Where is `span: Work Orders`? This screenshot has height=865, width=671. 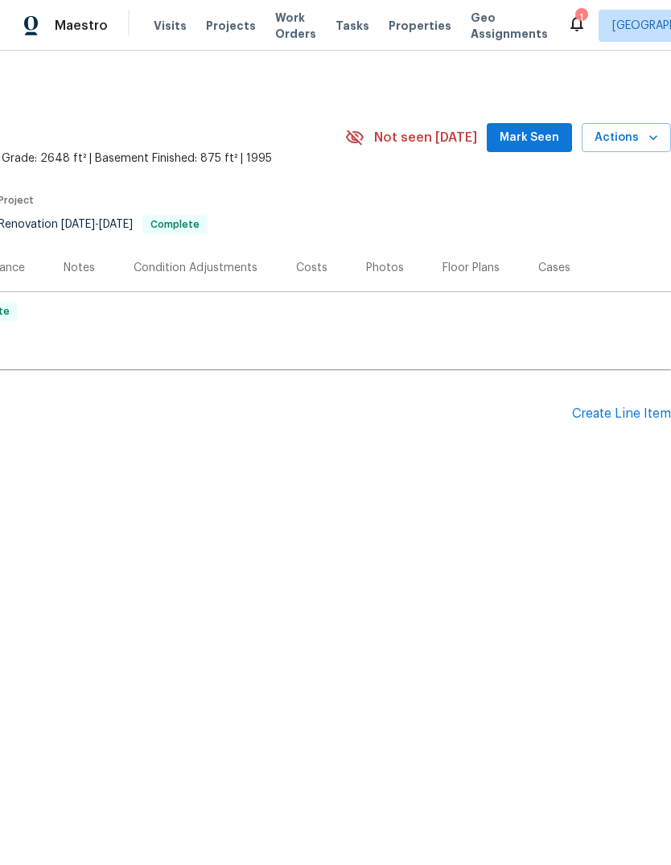 span: Work Orders is located at coordinates (295, 26).